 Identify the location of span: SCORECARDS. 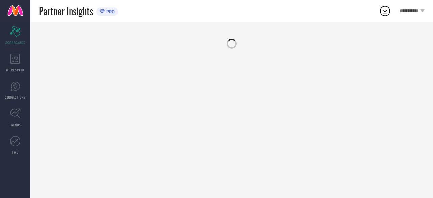
(15, 42).